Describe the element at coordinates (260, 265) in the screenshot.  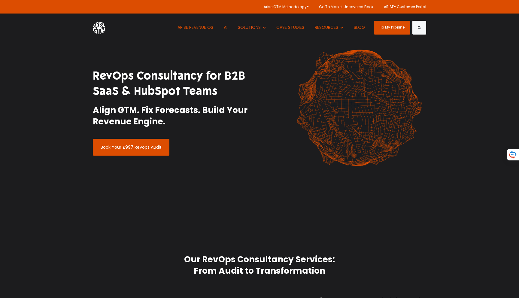
I see `h2: Our RevOps Consultancy Services: From Audit to Transformation` at that location.